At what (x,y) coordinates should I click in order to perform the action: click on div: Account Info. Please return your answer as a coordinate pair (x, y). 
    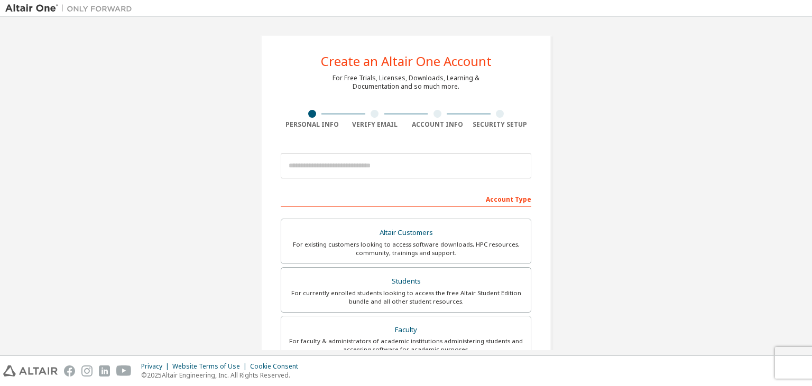
    Looking at the image, I should click on (437, 125).